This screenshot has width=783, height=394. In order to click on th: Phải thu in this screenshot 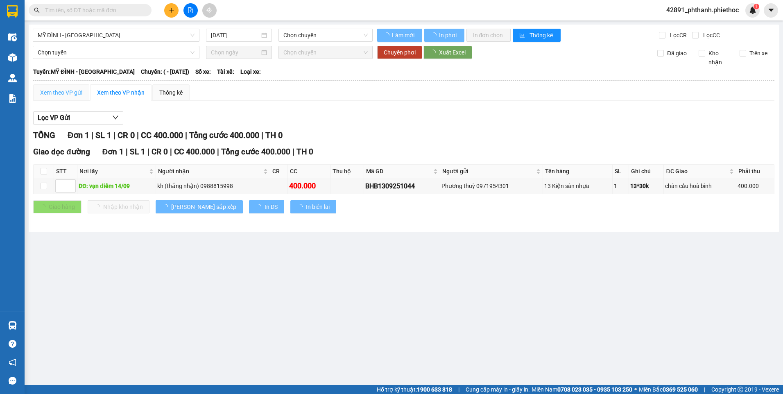, I will do `click(755, 171)`.